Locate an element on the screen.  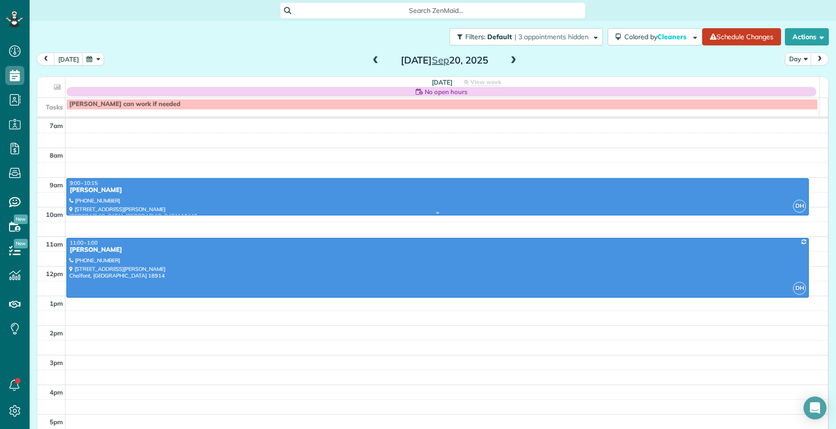
span: | 3 appointments hidden is located at coordinates (551, 37).